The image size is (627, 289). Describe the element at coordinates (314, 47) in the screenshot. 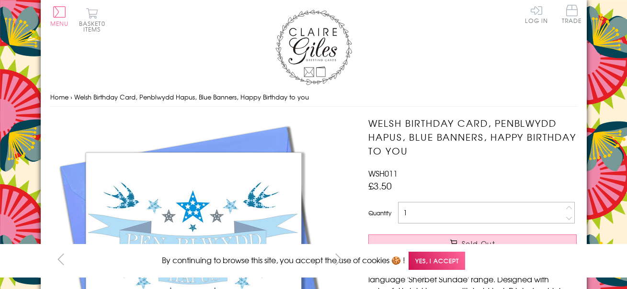

I see `img: Claire Giles Greetings Cards` at that location.